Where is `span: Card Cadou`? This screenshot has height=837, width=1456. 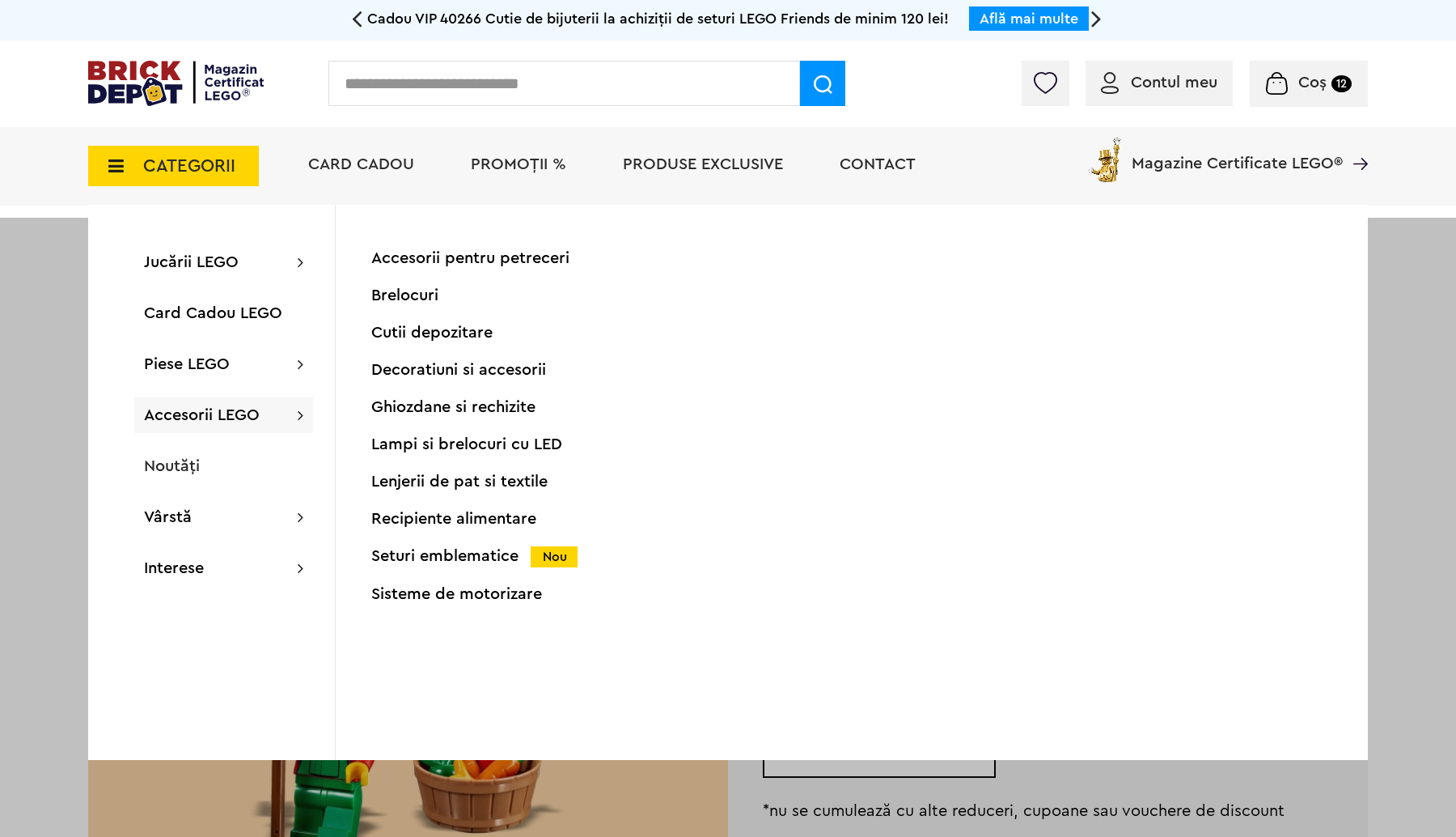 span: Card Cadou is located at coordinates (360, 165).